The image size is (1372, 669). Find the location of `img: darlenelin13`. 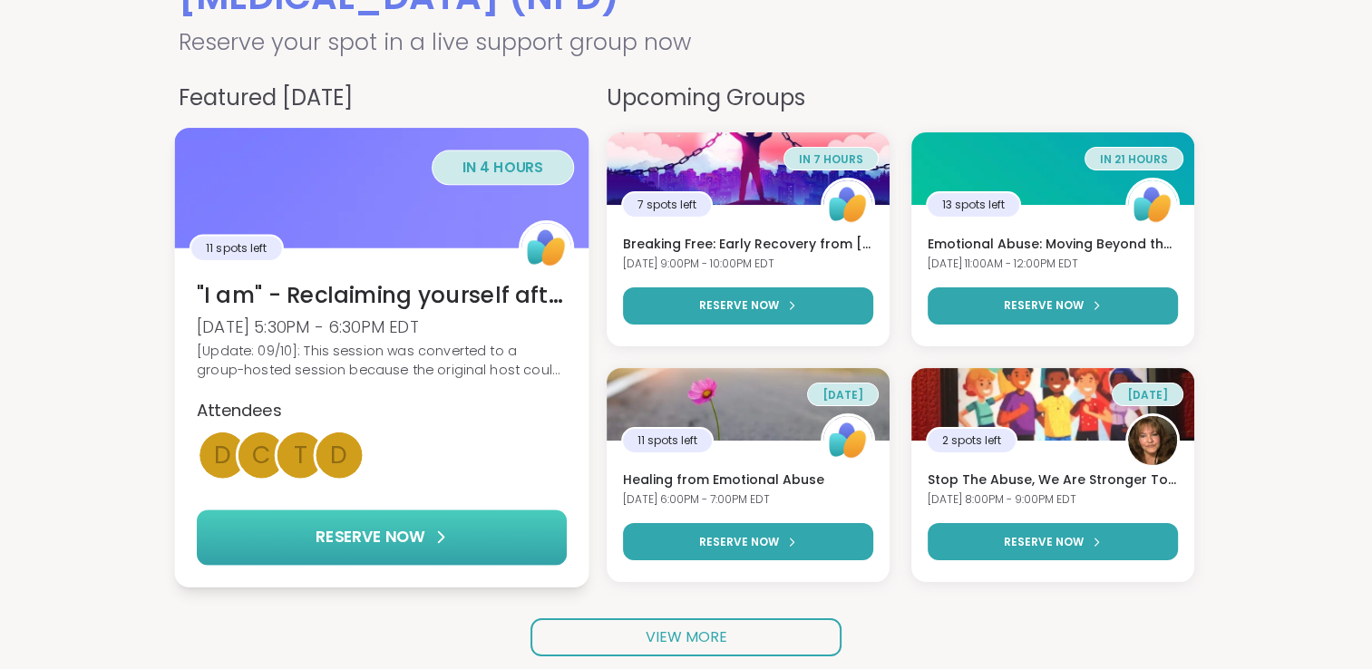

img: darlenelin13 is located at coordinates (1153, 441).